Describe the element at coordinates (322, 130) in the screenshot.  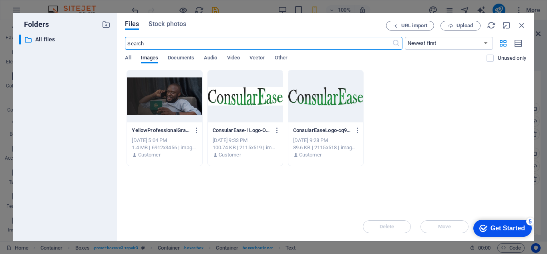
I see `p: ConsularEaseLogo-cq9X001VEiHMF_OPvj2GoQ.png` at that location.